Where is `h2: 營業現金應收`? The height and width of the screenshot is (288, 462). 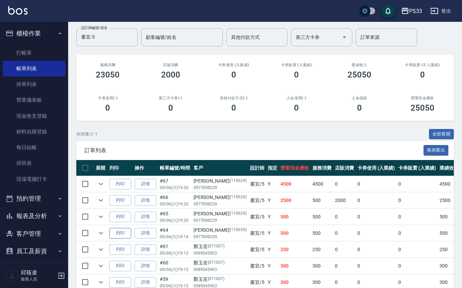
h2: 營業現金應收 is located at coordinates (422, 98).